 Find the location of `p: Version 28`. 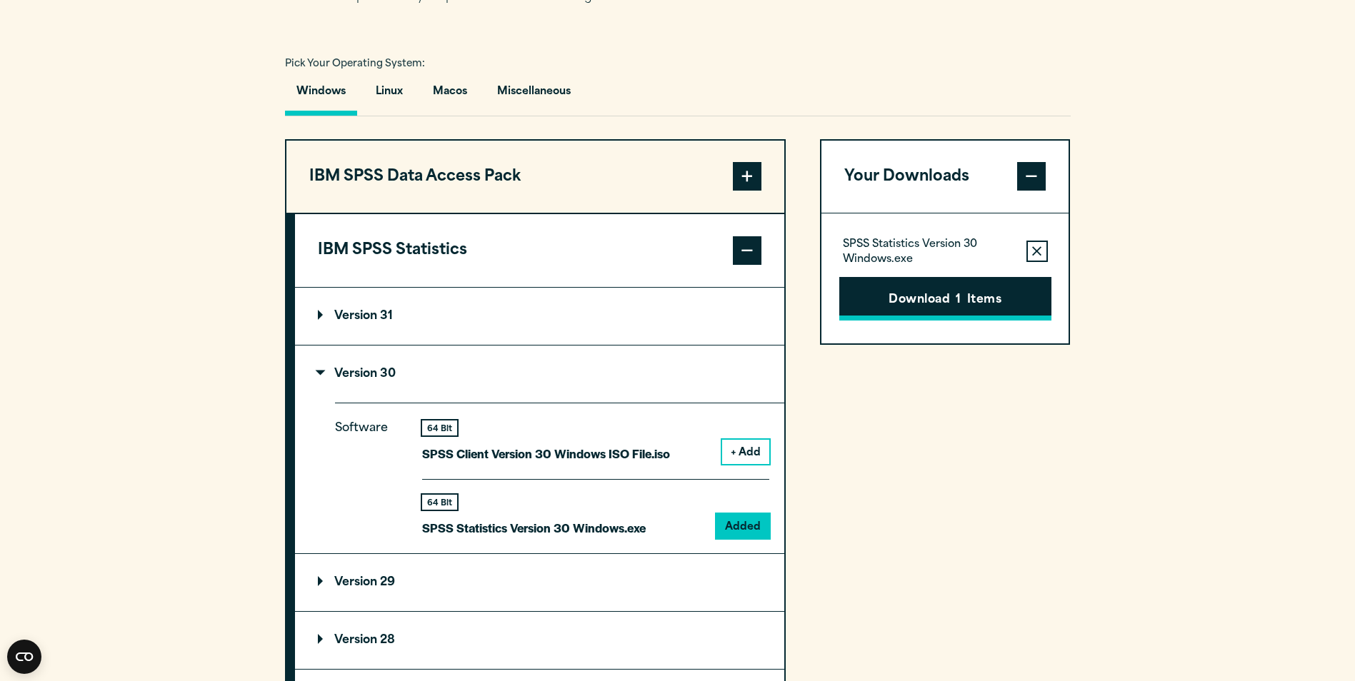

p: Version 28 is located at coordinates (356, 641).